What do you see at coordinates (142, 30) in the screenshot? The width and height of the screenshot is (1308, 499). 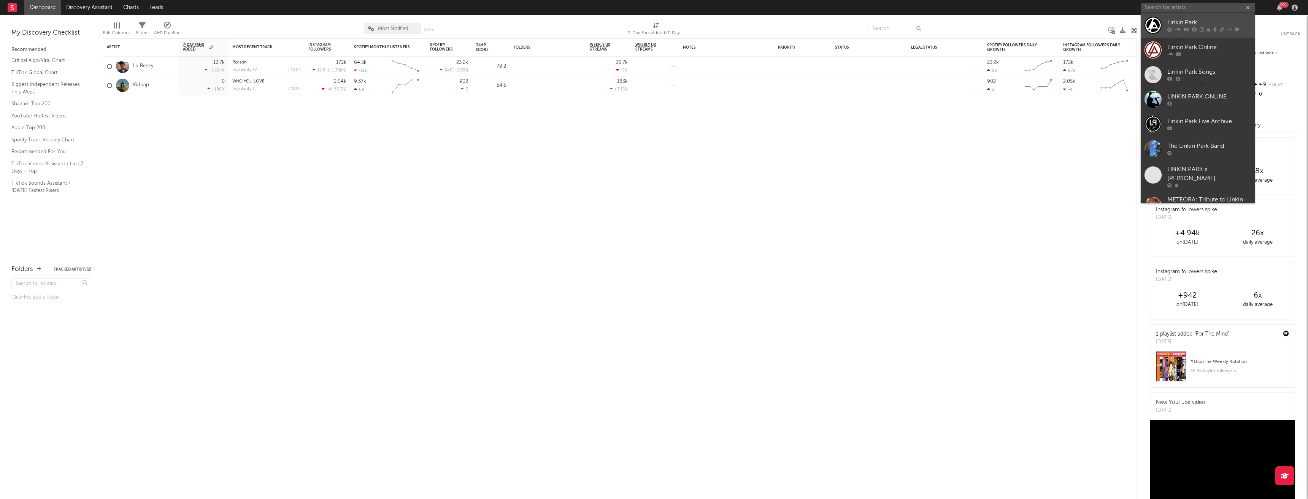 I see `div: Filters` at bounding box center [142, 30].